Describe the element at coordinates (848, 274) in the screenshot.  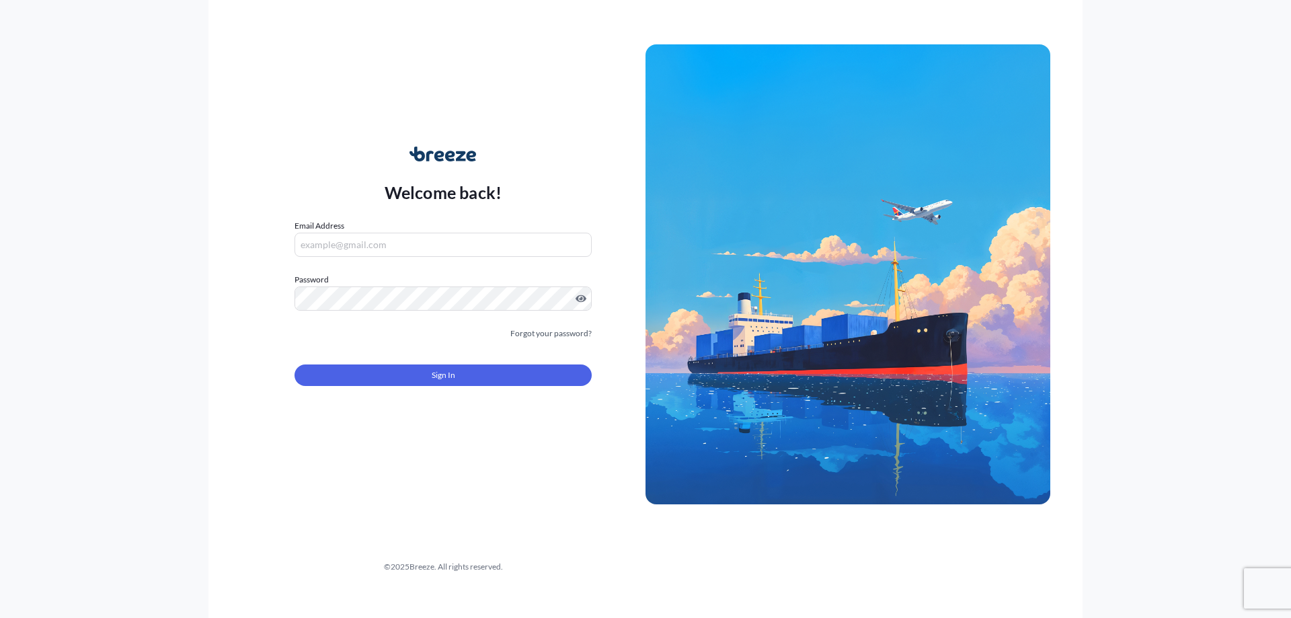
I see `img: Ship illustration` at that location.